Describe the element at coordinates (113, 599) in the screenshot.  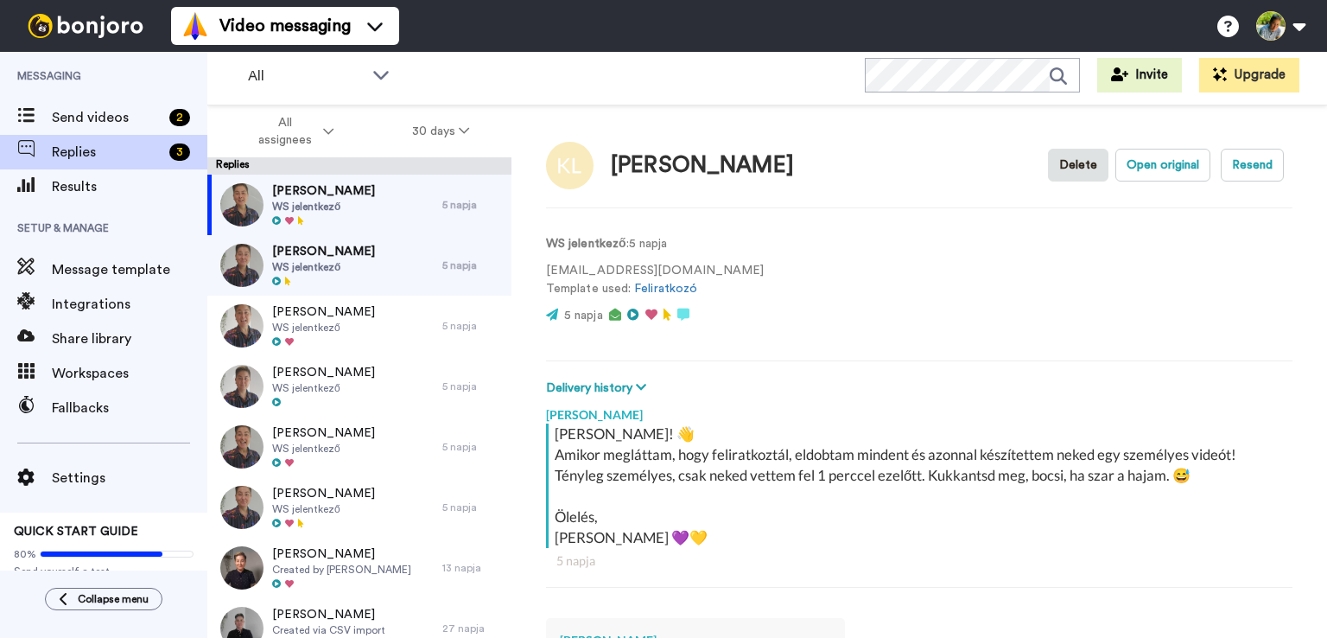
I see `span: Collapse menu` at that location.